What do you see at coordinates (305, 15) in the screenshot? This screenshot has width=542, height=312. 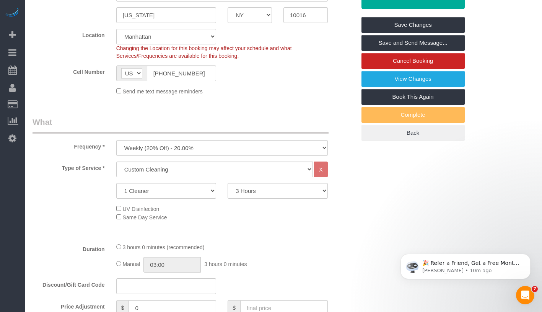 I see `input: Zip Code` at bounding box center [305, 15].